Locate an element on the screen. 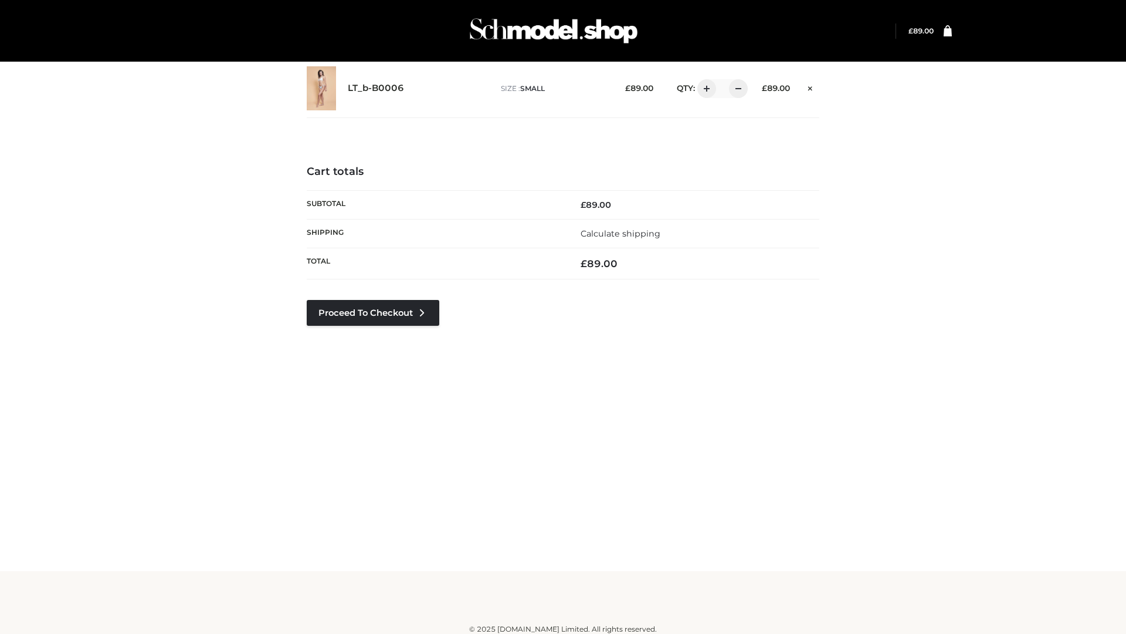 Image resolution: width=1126 pixels, height=634 pixels. div: QTY: is located at coordinates (705, 89).